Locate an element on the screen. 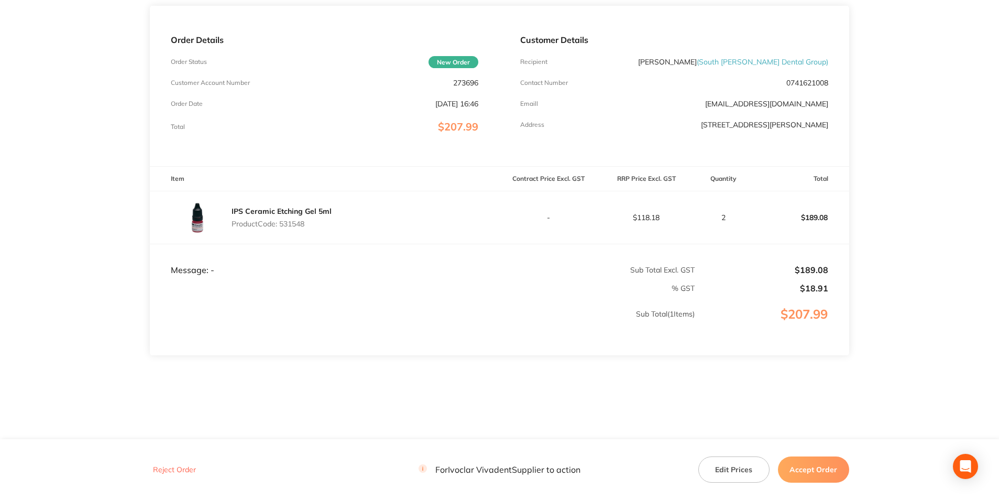 The height and width of the screenshot is (500, 999). p: Order Details is located at coordinates (324, 40).